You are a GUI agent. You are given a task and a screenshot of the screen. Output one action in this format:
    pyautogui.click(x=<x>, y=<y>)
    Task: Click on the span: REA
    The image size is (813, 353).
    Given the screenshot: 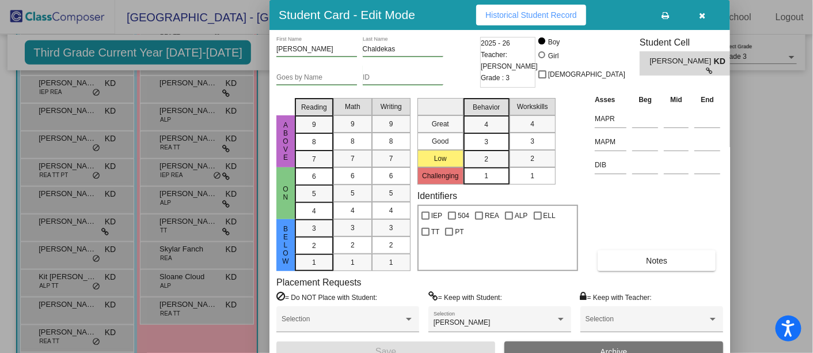 What is the action you would take?
    pyautogui.click(x=492, y=215)
    